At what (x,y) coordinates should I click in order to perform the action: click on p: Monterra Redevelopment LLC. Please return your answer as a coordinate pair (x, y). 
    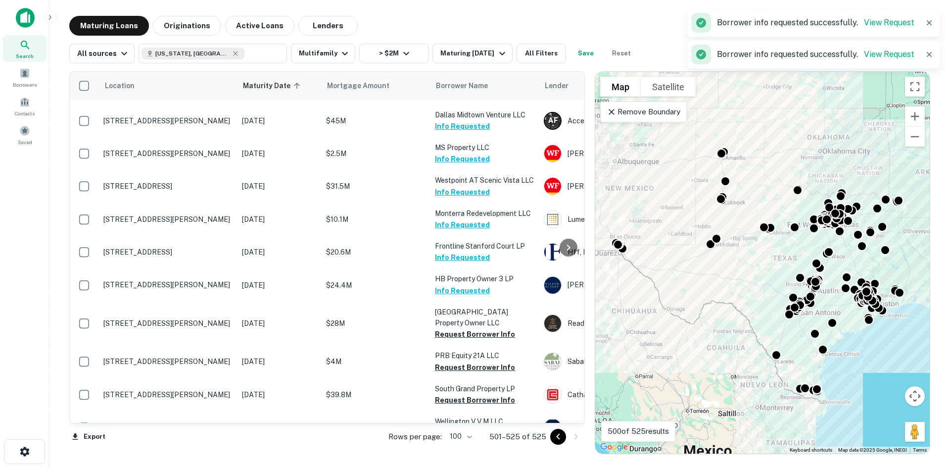
    Looking at the image, I should click on (485, 213).